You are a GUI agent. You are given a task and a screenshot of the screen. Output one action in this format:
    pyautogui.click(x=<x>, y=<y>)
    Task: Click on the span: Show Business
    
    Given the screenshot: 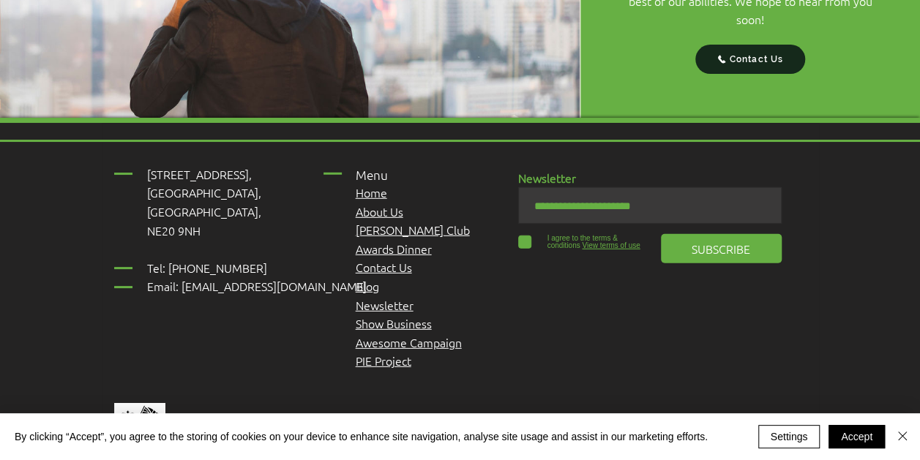 What is the action you would take?
    pyautogui.click(x=394, y=324)
    